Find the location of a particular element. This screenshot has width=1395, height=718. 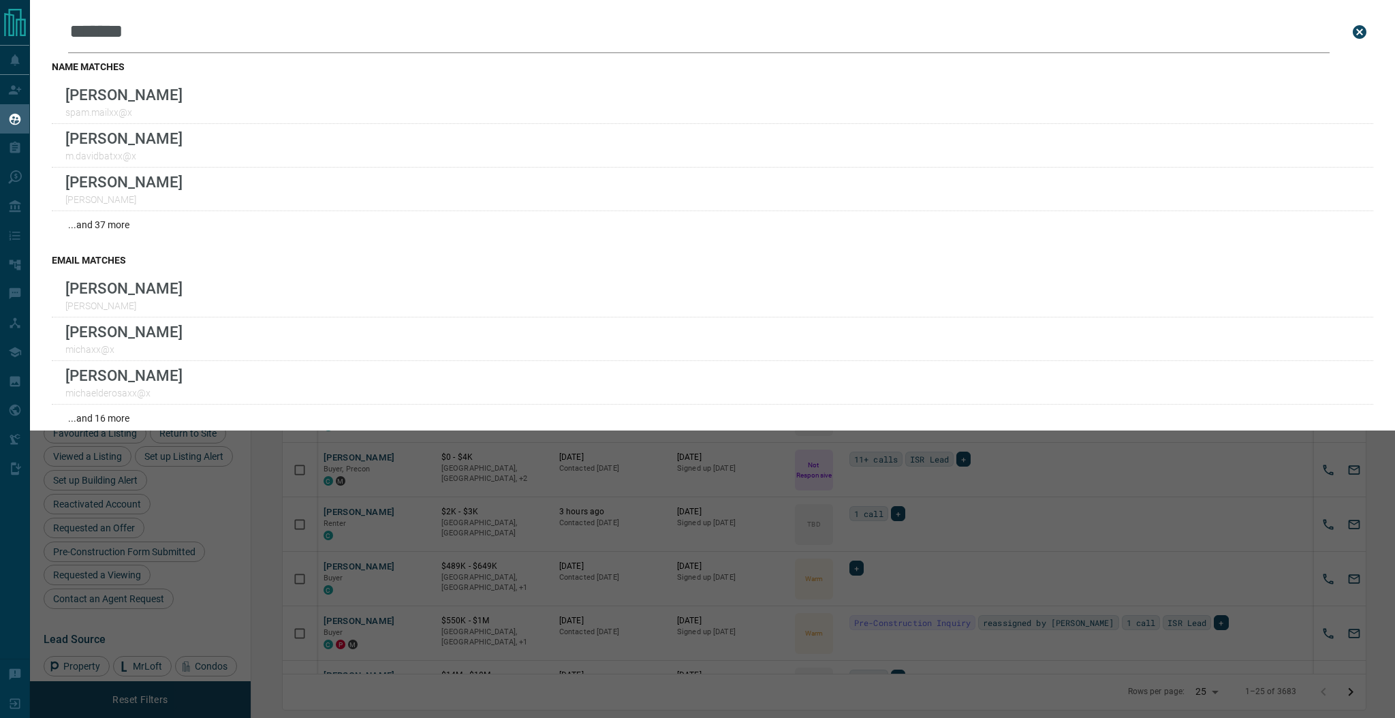

p: michaxx@x is located at coordinates (124, 349).